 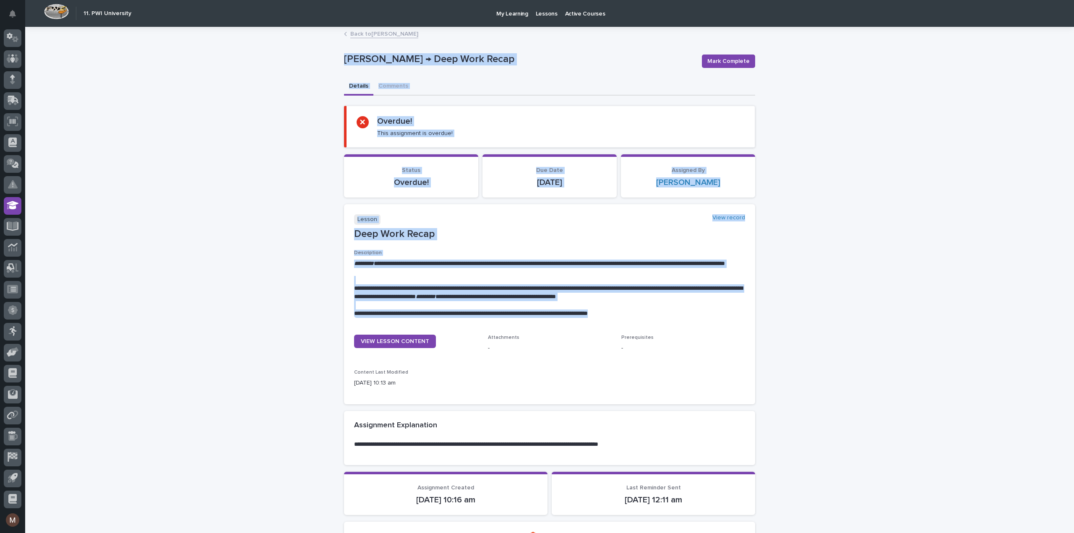 What do you see at coordinates (13, 14) in the screenshot?
I see `button: Notifications` at bounding box center [13, 14].